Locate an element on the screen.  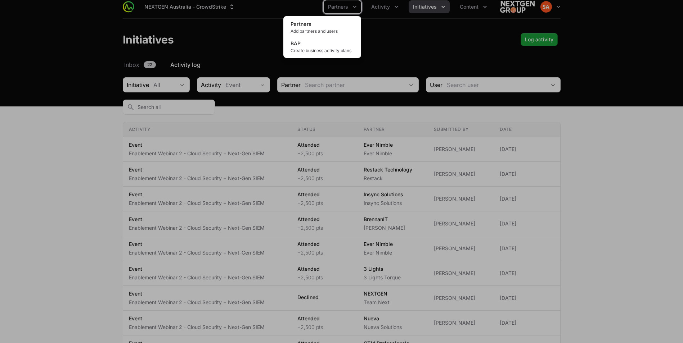
span: Add partners and users is located at coordinates (322, 31).